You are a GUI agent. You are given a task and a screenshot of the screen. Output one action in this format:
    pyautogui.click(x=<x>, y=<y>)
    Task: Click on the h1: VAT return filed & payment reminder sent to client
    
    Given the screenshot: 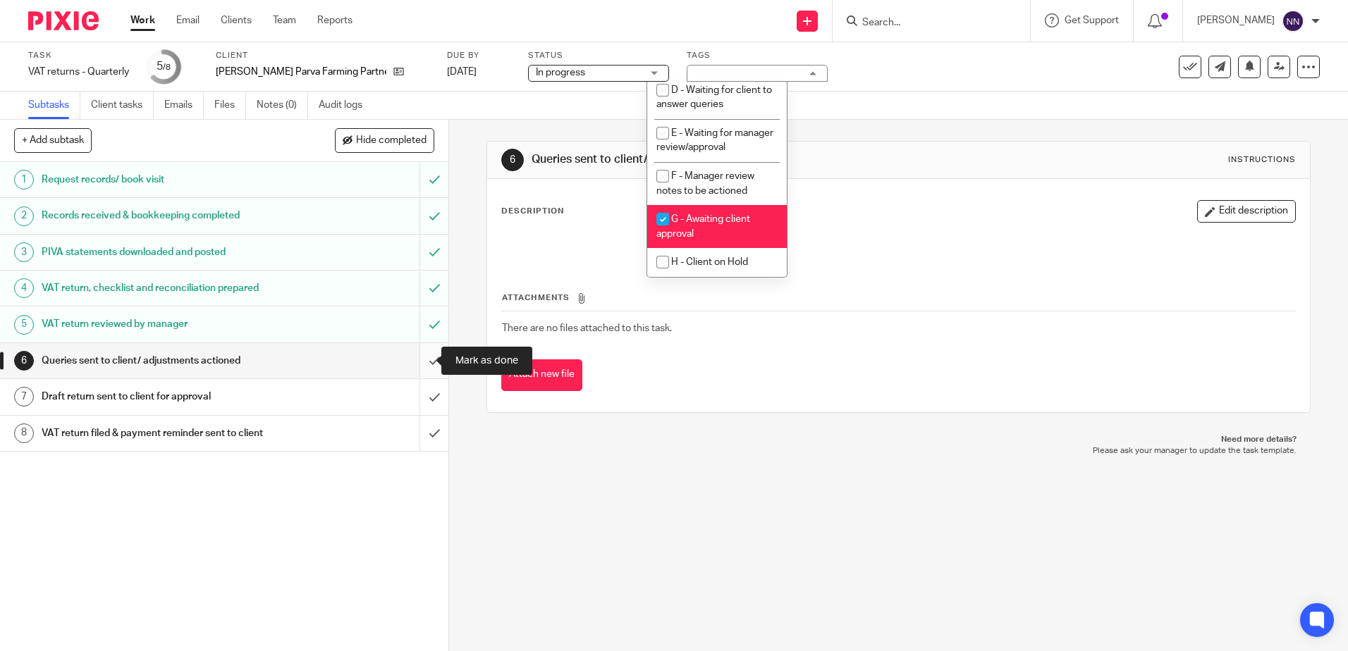 What is the action you would take?
    pyautogui.click(x=163, y=434)
    